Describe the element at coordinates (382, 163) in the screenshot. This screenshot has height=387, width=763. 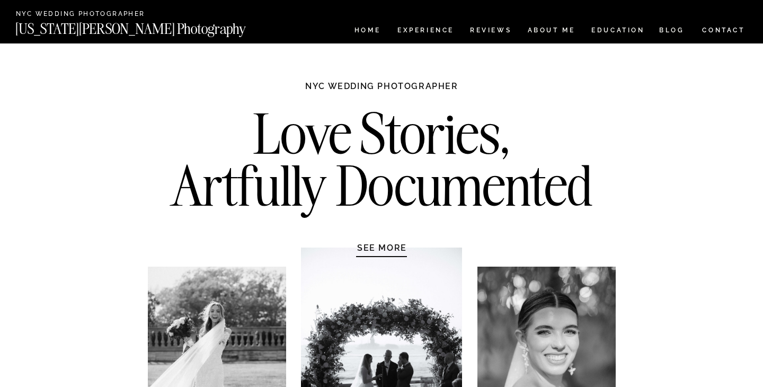
I see `h2: Love Stories, Artfully Documented` at that location.